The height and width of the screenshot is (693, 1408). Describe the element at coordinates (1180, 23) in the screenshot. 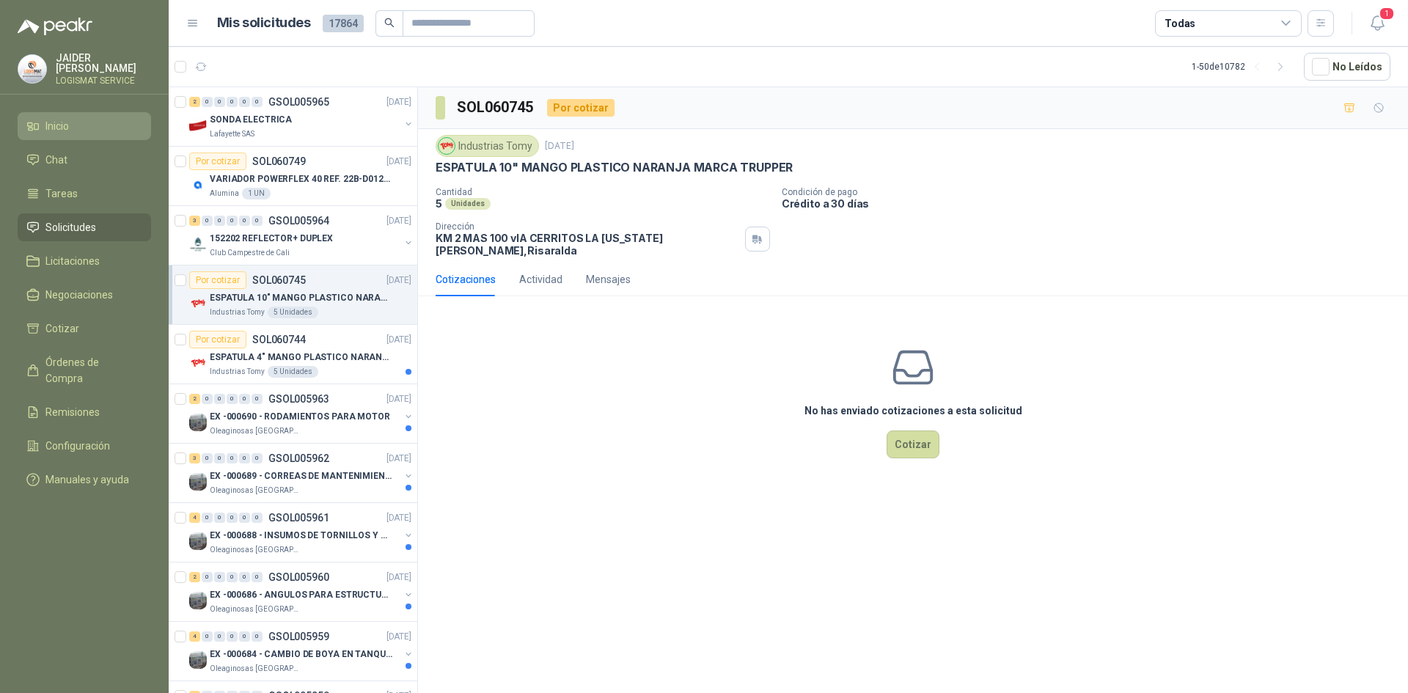

I see `div: Todas` at that location.